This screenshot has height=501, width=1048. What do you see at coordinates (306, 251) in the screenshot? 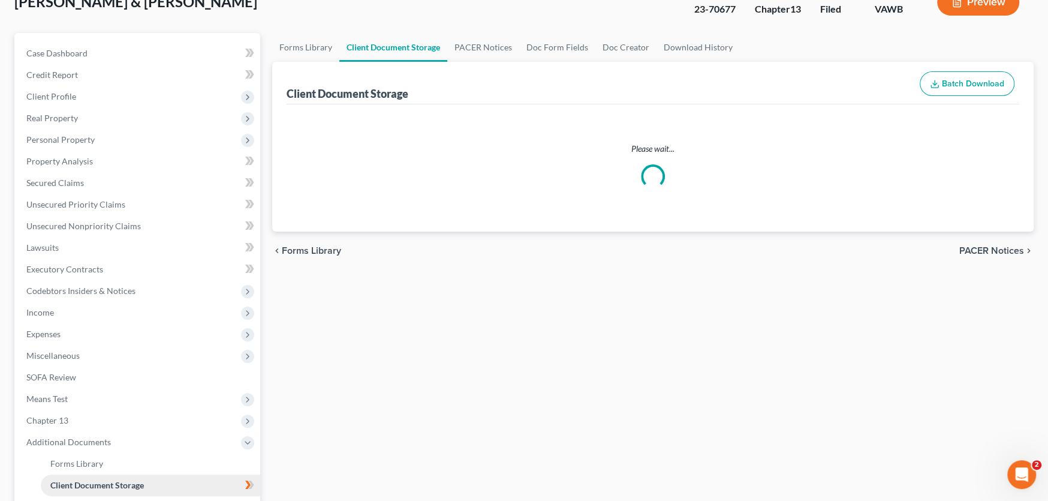
I see `button: chevron_left Forms Library` at bounding box center [306, 251].